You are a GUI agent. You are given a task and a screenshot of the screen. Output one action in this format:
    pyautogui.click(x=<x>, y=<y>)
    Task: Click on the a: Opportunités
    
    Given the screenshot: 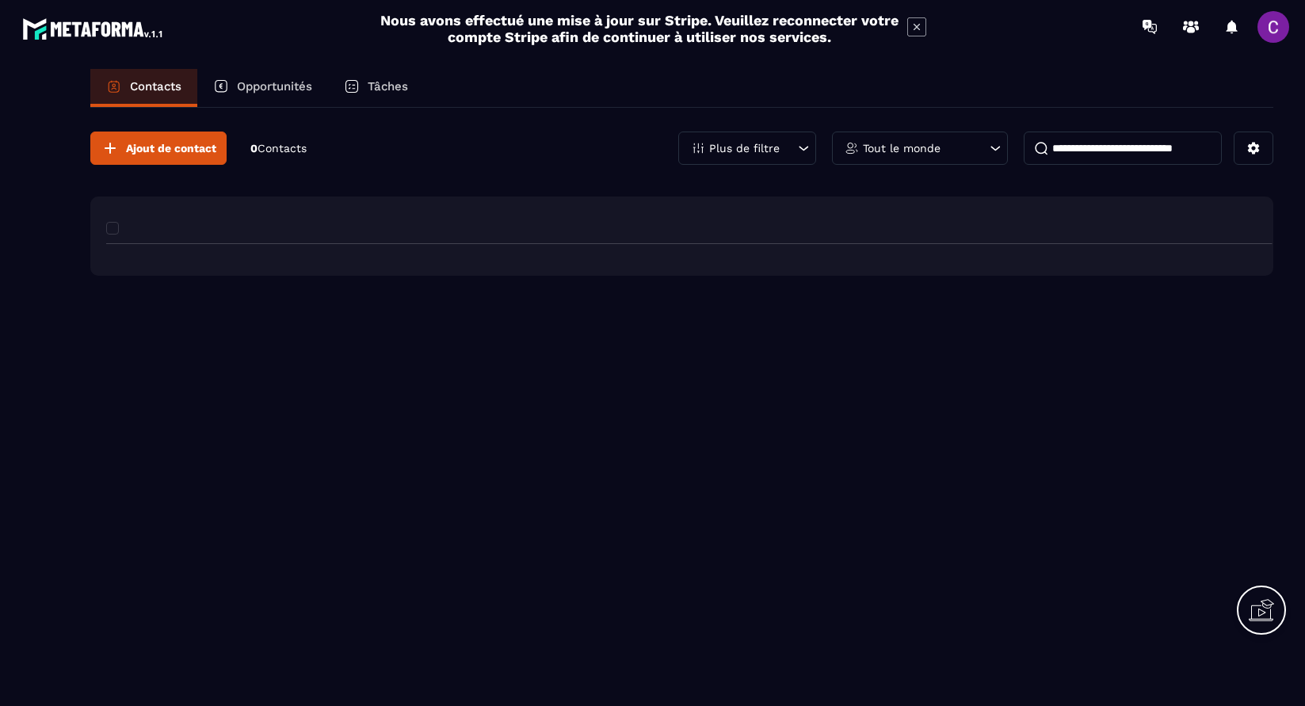 What is the action you would take?
    pyautogui.click(x=262, y=88)
    